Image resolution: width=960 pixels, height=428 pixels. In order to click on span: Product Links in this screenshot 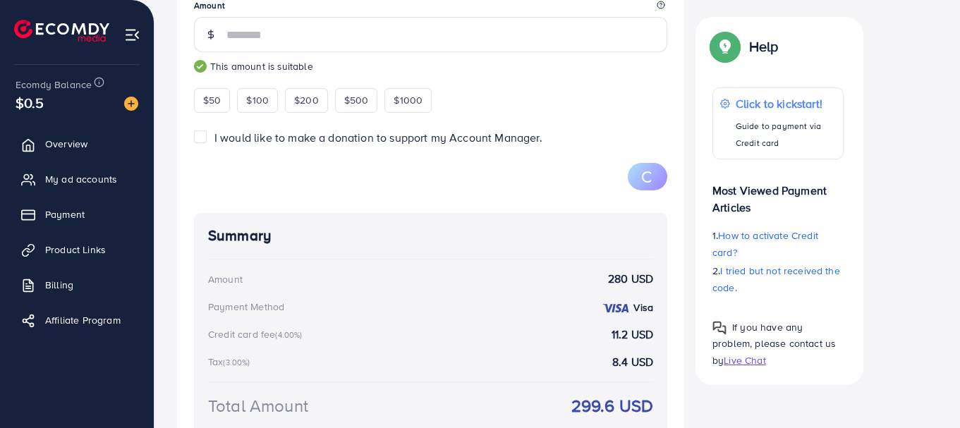, I will do `click(75, 250)`.